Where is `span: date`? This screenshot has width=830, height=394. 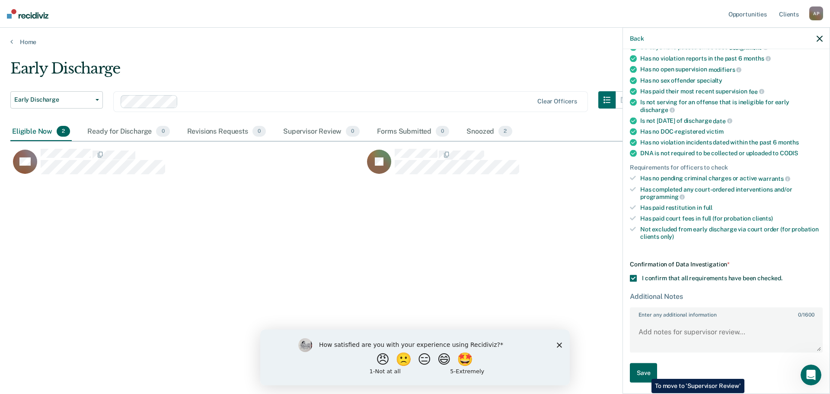 span: date is located at coordinates (722, 121).